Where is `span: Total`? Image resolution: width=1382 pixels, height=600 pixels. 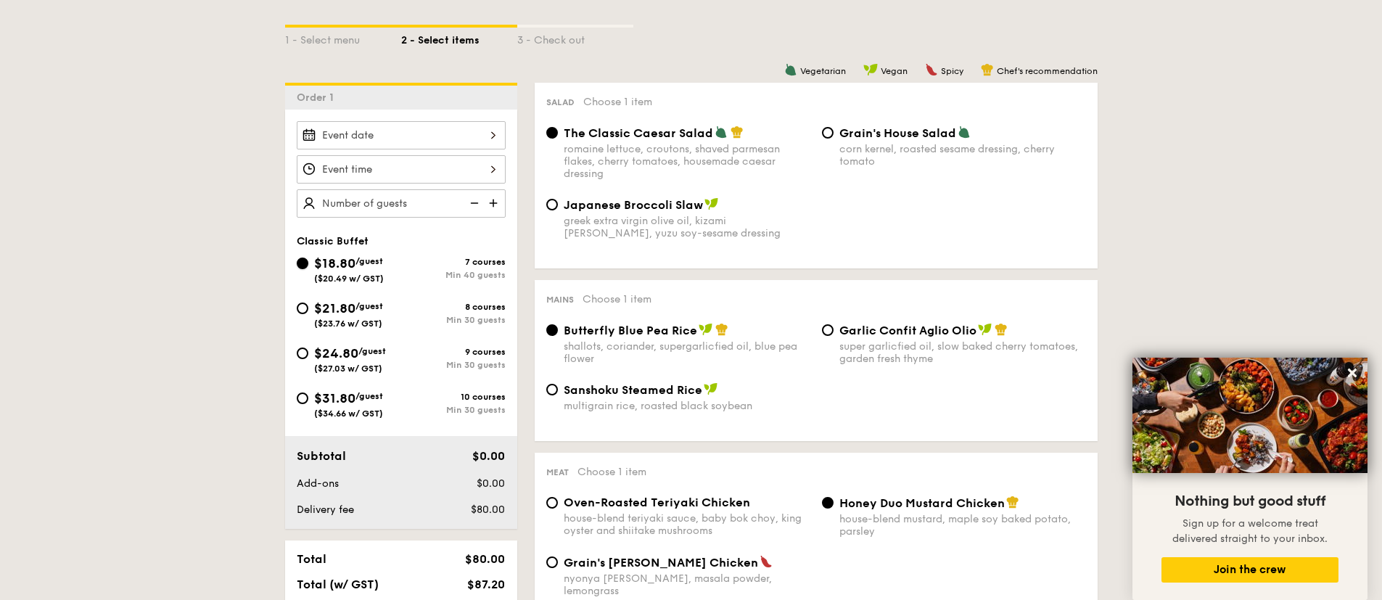
span: Total is located at coordinates (311, 559).